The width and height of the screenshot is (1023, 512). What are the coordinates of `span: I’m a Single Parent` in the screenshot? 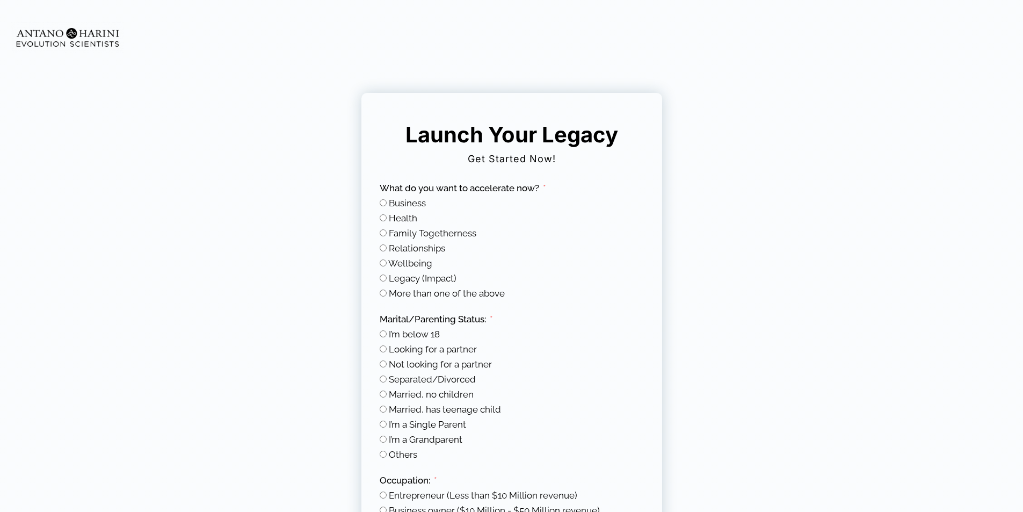 It's located at (428, 424).